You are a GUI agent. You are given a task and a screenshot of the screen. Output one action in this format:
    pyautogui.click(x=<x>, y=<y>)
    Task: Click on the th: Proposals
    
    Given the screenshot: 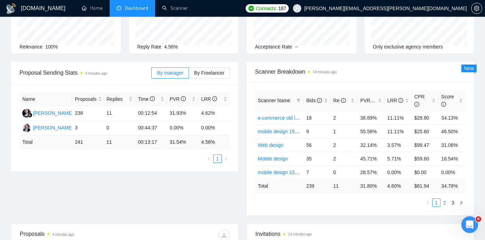 What is the action you would take?
    pyautogui.click(x=88, y=99)
    